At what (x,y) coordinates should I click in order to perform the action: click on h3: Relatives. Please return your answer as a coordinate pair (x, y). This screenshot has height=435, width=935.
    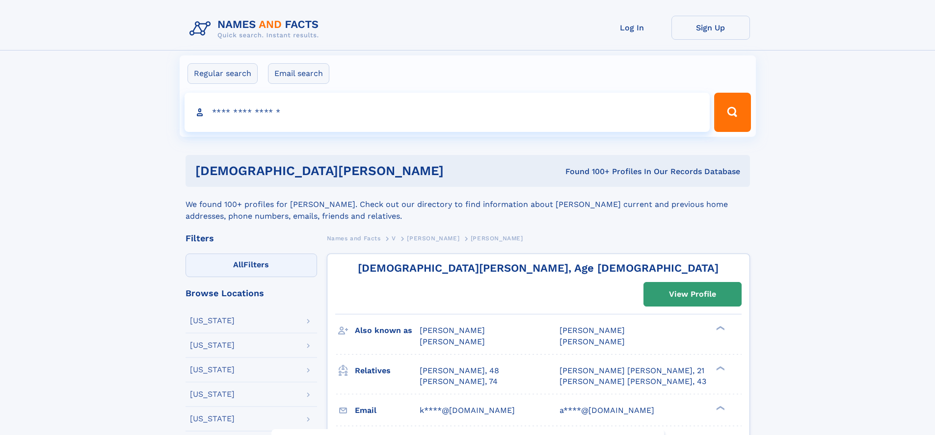
    Looking at the image, I should click on (387, 371).